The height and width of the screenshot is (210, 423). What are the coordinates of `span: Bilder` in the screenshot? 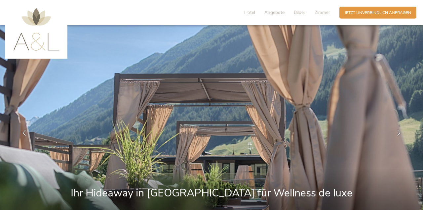 It's located at (300, 12).